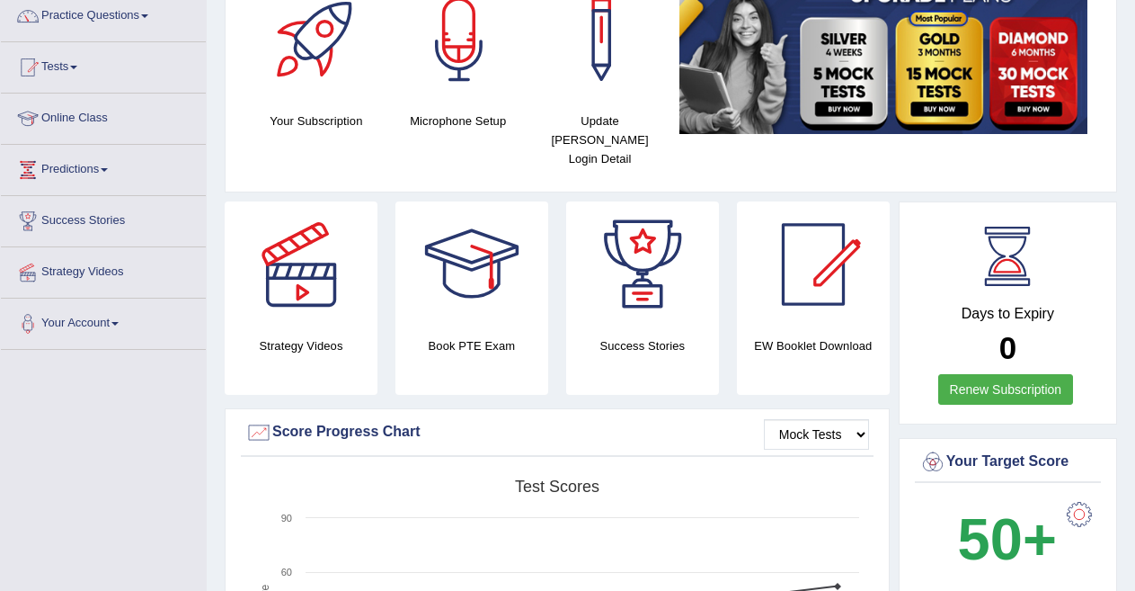  What do you see at coordinates (813, 345) in the screenshot?
I see `h4: EW Booklet Download` at bounding box center [813, 345].